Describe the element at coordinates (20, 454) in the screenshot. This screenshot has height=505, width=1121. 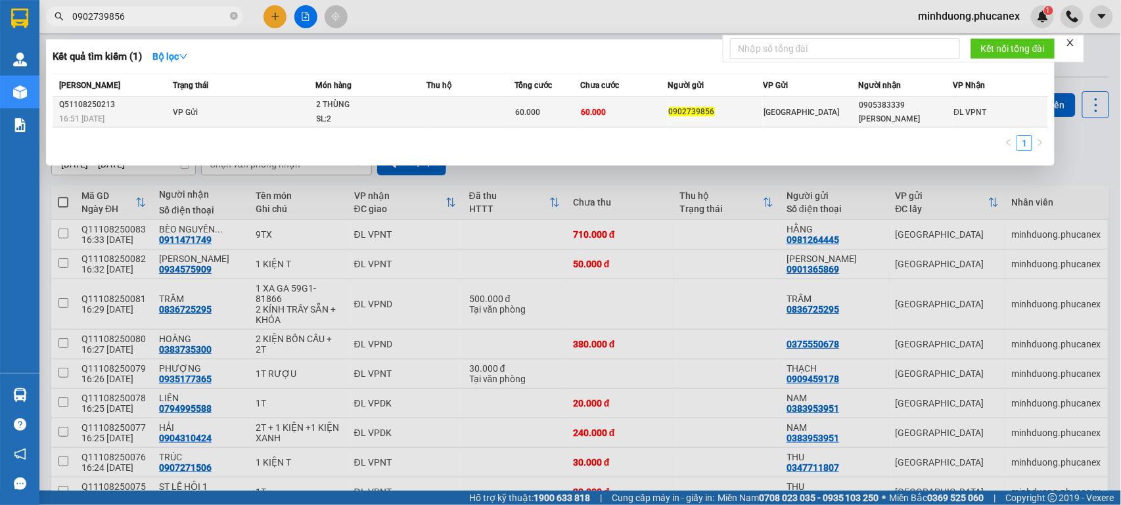
I see `span: notification` at that location.